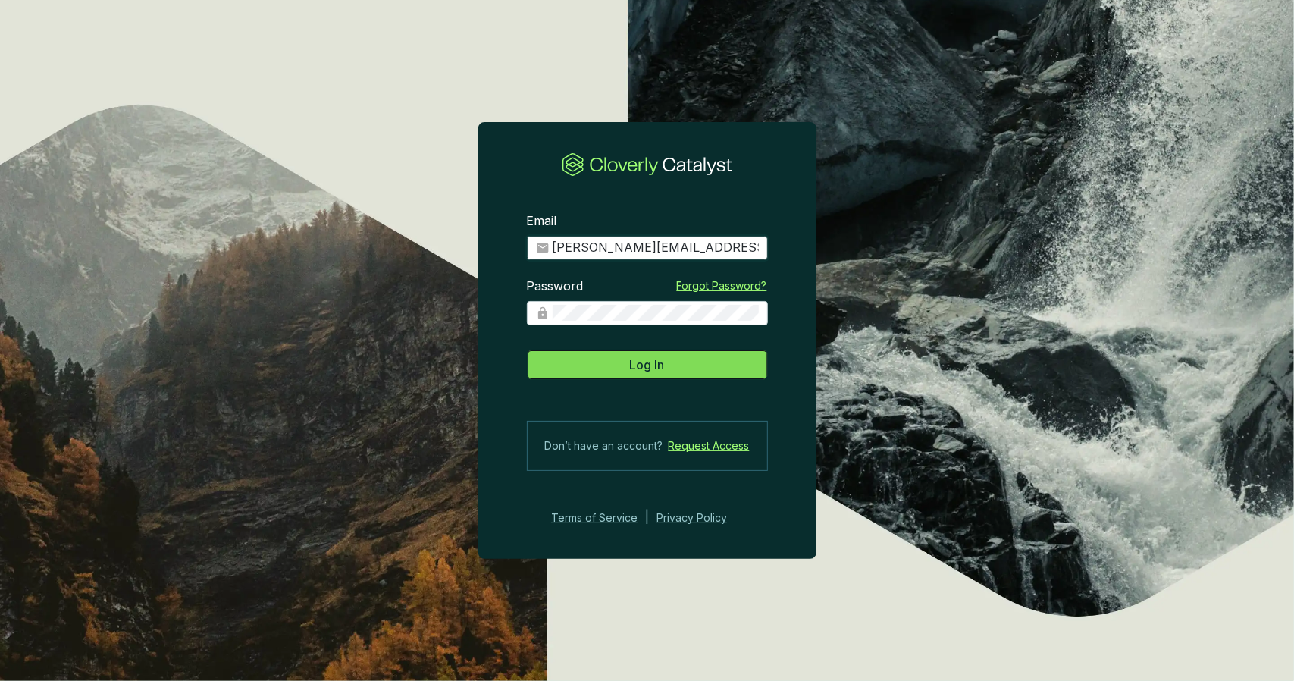 Image resolution: width=1294 pixels, height=681 pixels. Describe the element at coordinates (656, 313) in the screenshot. I see `input: Password` at that location.